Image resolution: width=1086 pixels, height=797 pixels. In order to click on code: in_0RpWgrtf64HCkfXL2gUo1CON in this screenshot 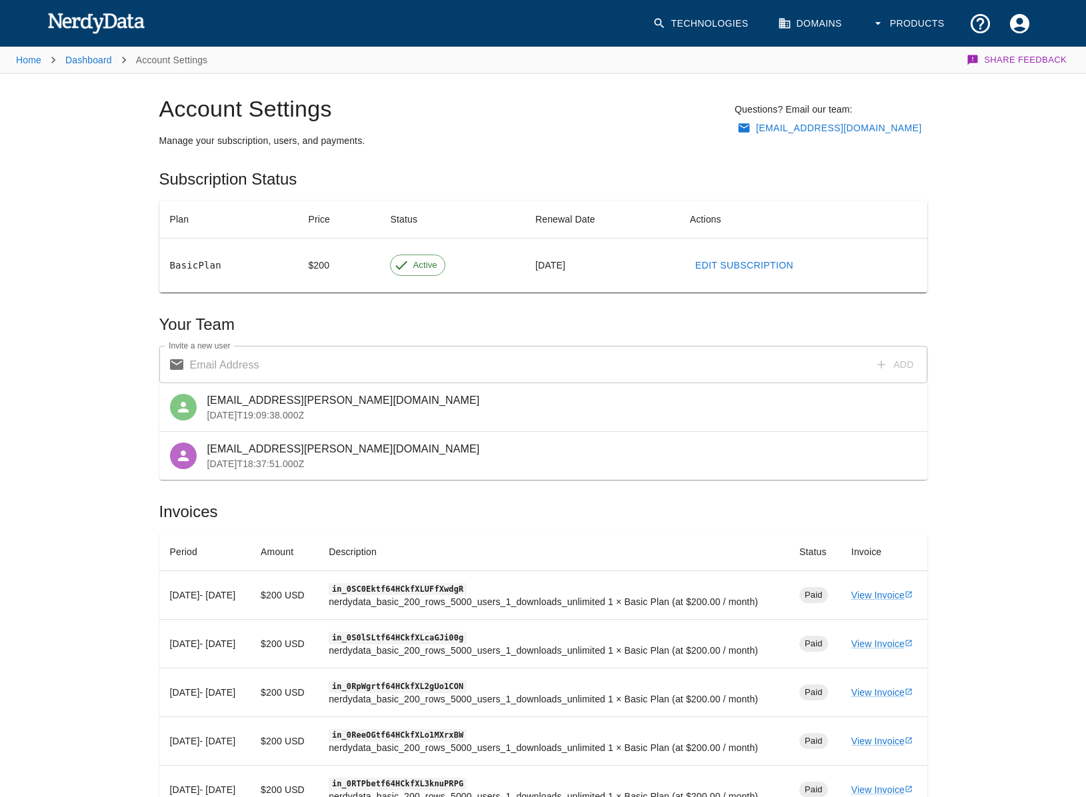, I will do `click(397, 687)`.